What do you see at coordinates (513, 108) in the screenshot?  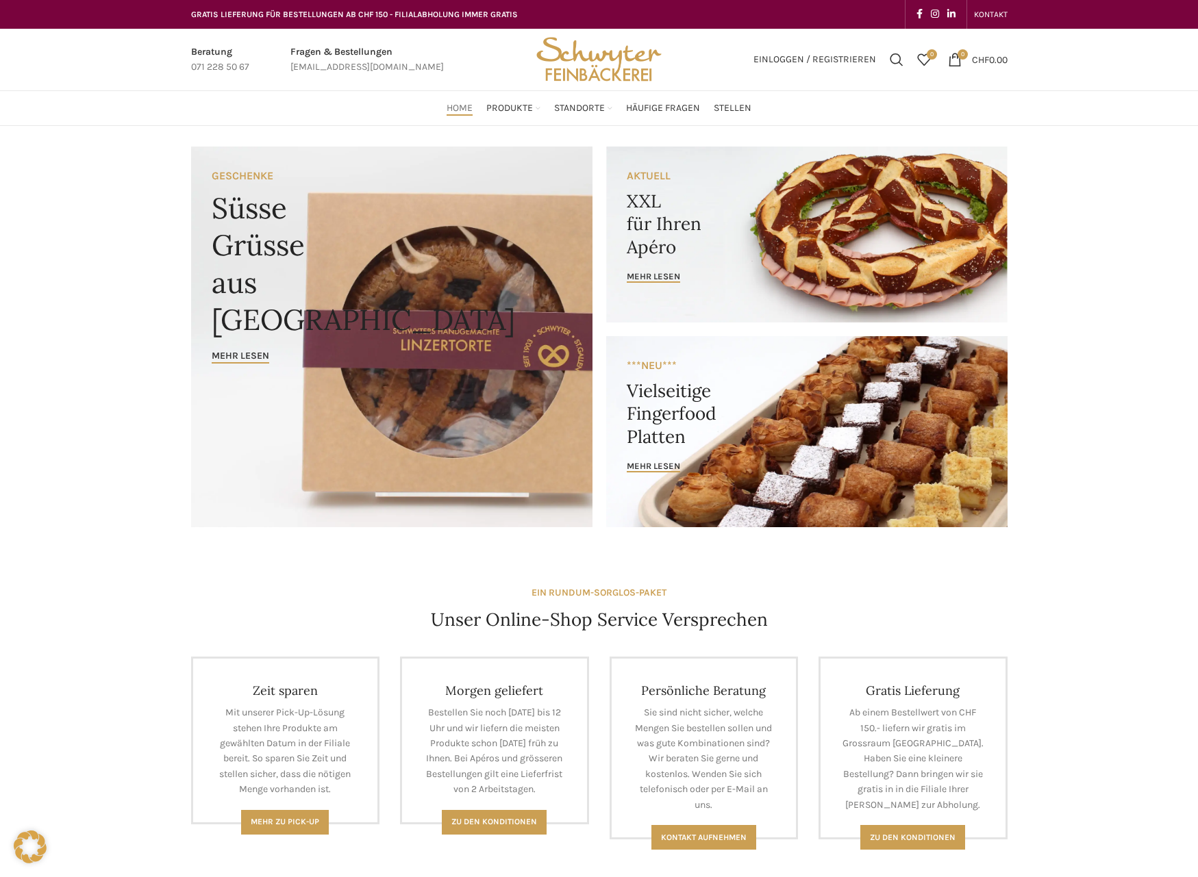 I see `a: Produkte` at bounding box center [513, 108].